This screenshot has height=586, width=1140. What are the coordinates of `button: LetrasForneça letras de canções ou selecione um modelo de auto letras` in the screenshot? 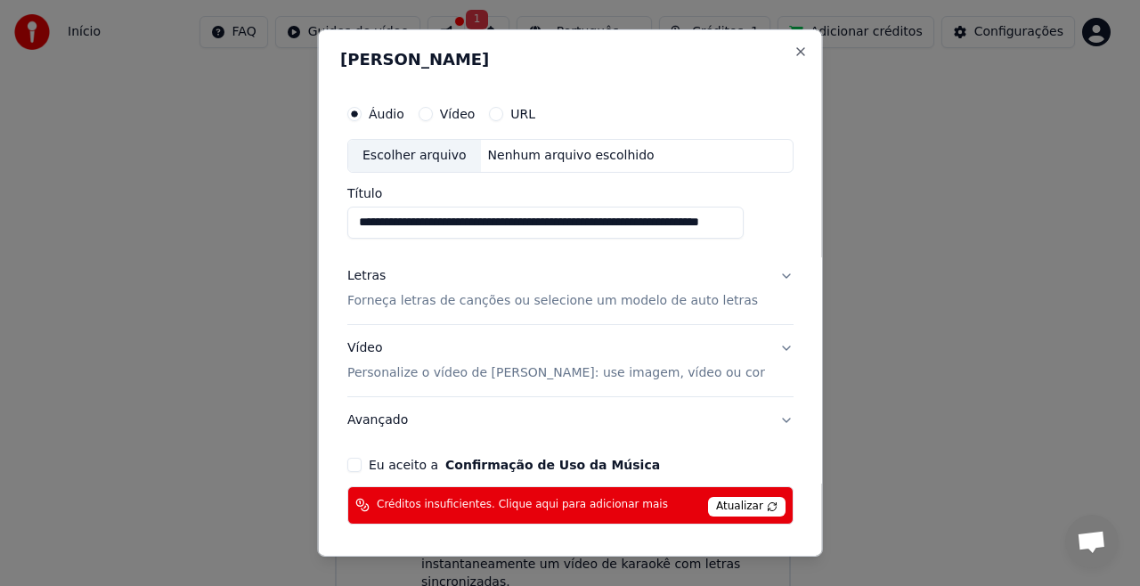 It's located at (570, 289).